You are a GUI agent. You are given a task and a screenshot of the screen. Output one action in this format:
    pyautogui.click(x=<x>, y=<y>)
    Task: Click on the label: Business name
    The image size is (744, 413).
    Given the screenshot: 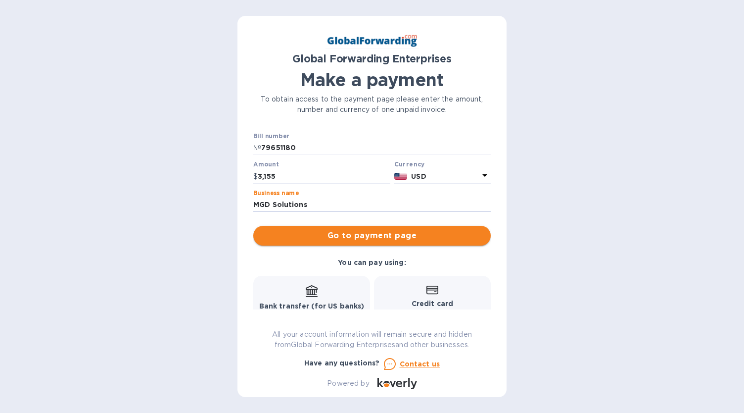 What is the action you would take?
    pyautogui.click(x=276, y=193)
    